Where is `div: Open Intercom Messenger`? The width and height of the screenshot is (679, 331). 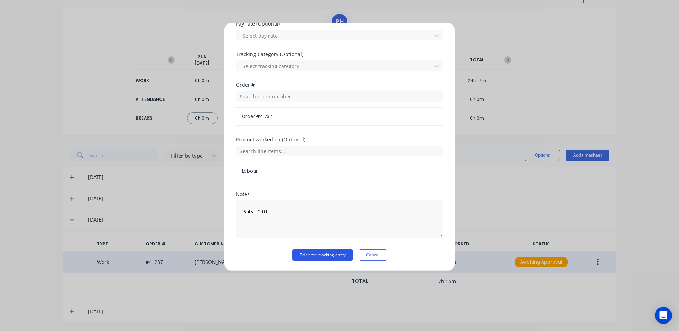 div: Open Intercom Messenger is located at coordinates (663, 315).